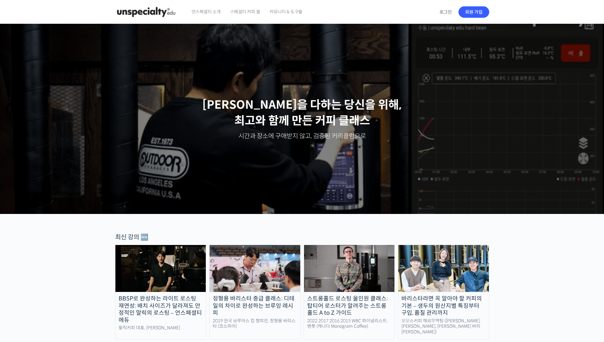  Describe the element at coordinates (349, 268) in the screenshot. I see `img: stronghold-roasting_course-thumbnail.jpg` at that location.